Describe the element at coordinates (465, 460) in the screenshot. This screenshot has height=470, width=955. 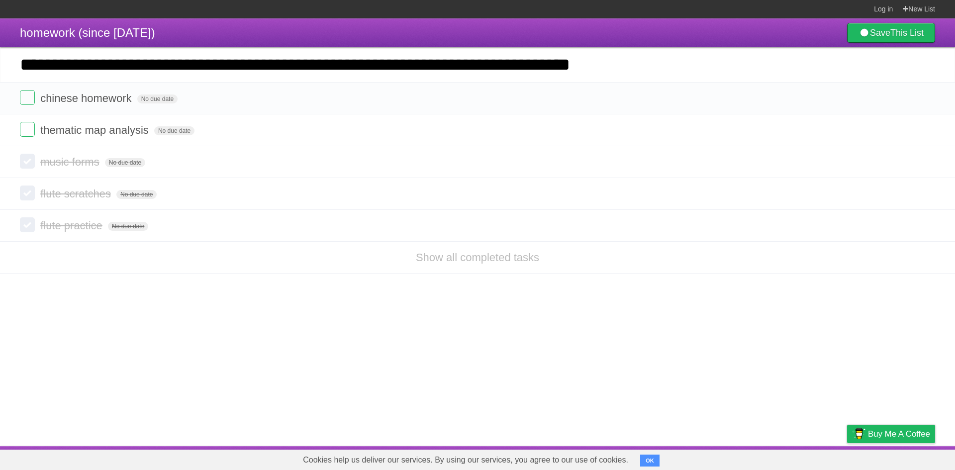
I see `span: Cookies help us deliver our services. By using our services, you agree to our use of cookies.` at that location.